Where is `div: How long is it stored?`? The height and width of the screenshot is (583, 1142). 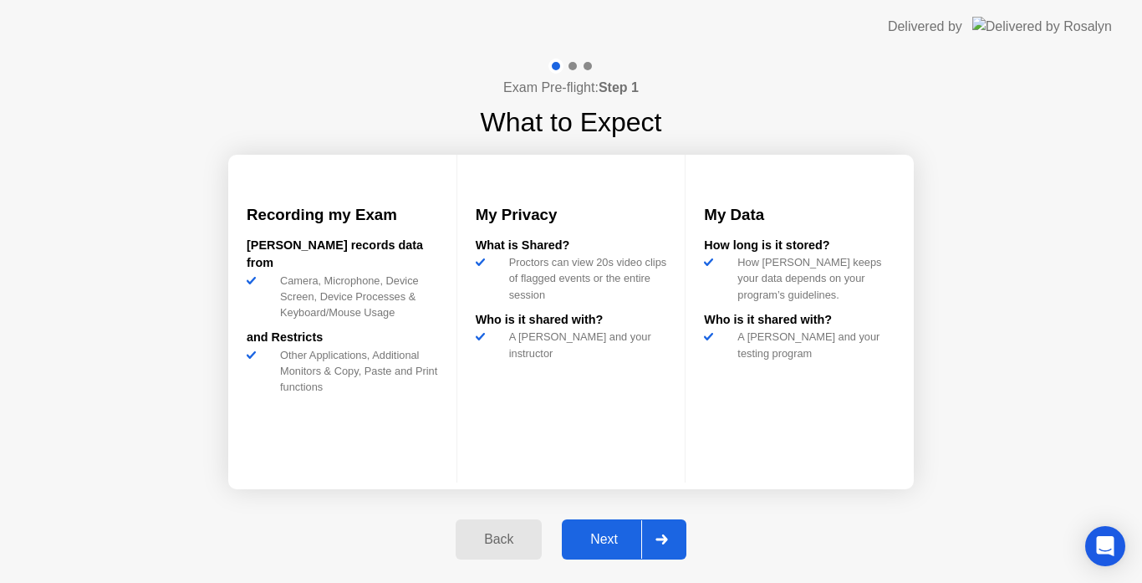
div: How long is it stored? is located at coordinates (799, 246).